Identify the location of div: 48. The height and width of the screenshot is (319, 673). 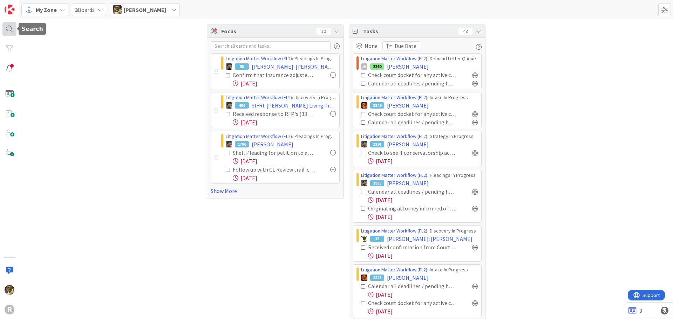
(465, 31).